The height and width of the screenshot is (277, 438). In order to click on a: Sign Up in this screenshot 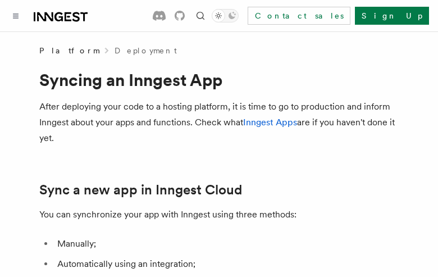, I will do `click(392, 16)`.